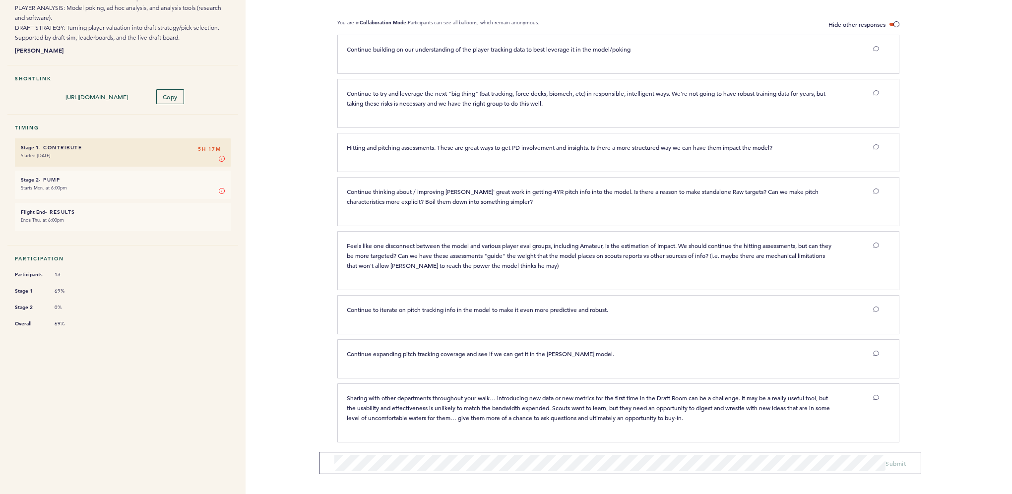 This screenshot has width=1012, height=494. I want to click on h6: - Contribute, so click(123, 147).